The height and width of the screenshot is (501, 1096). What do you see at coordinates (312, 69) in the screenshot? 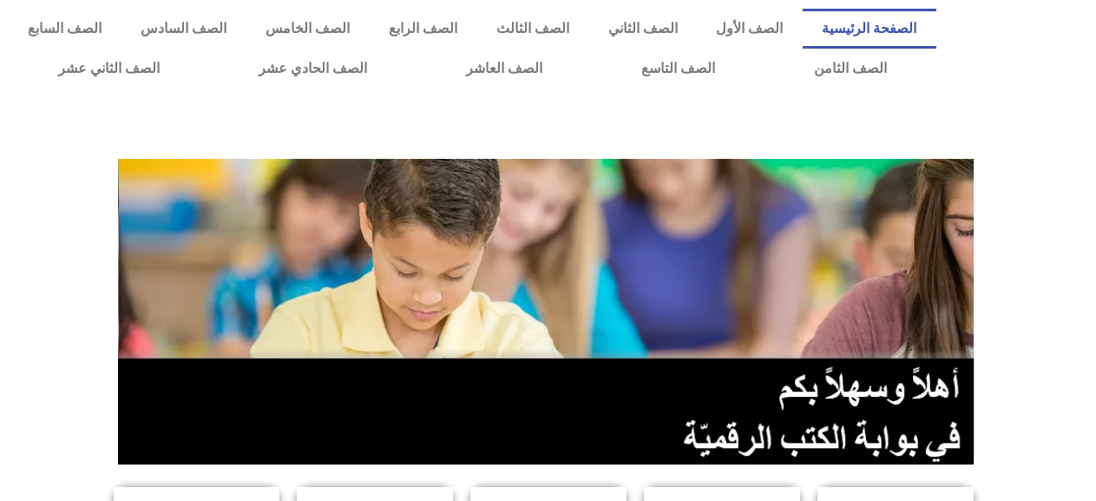
I see `a: الصف الحادي عشر` at bounding box center [312, 69].